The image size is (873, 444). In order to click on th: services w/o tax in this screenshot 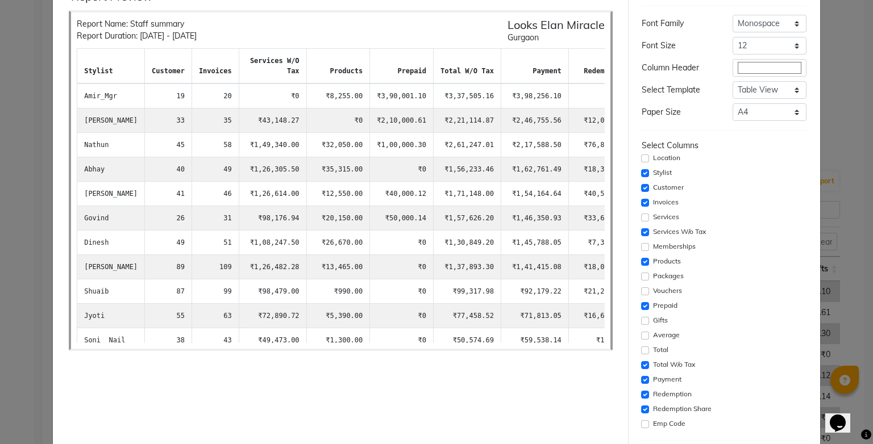, I will do `click(272, 66)`.